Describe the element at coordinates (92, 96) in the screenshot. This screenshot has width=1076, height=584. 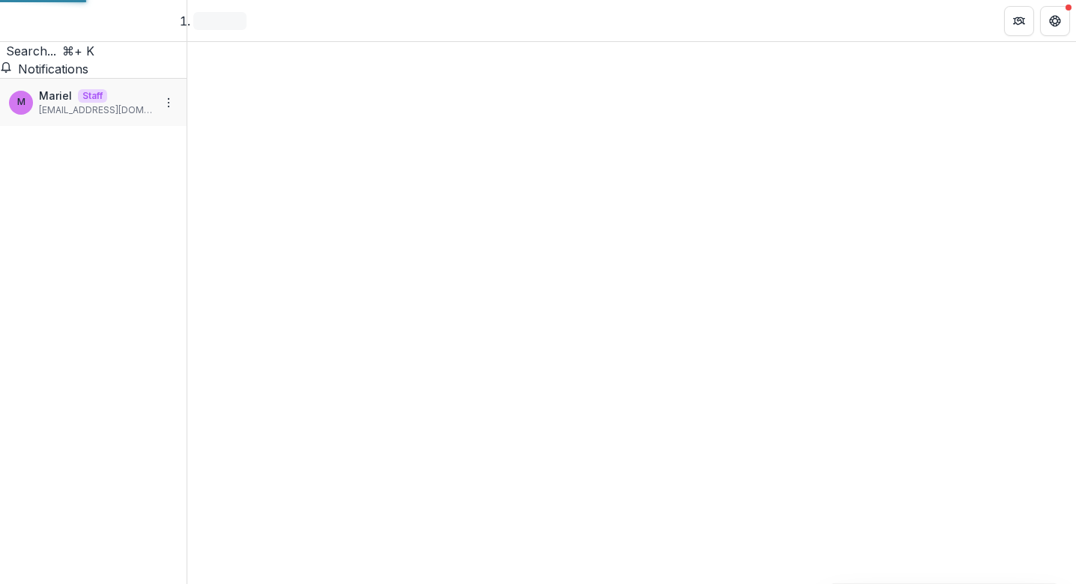
I see `p: Staff` at that location.